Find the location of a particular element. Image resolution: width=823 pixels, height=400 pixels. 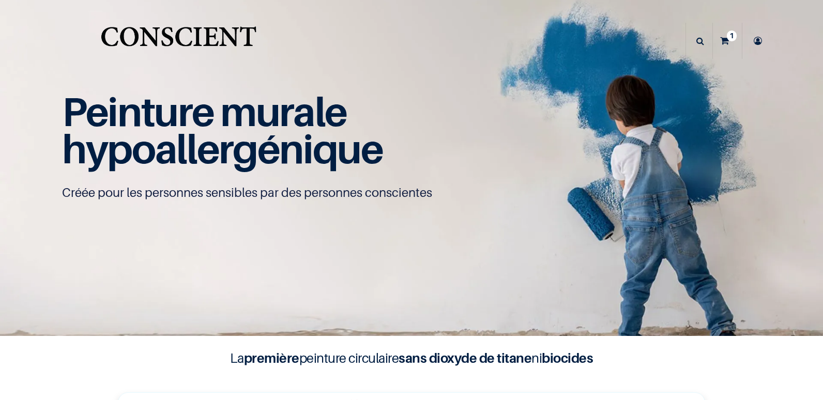

b: sans dioxyde de titane is located at coordinates (465, 358).